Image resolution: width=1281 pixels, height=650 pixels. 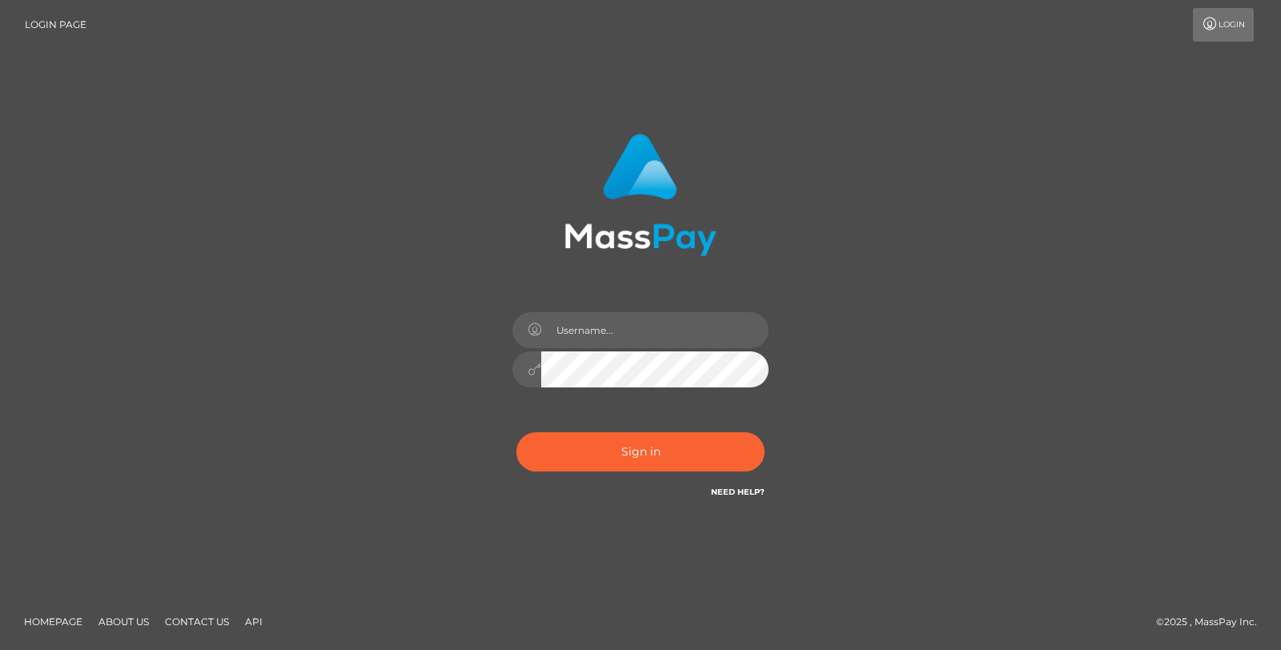 I want to click on a: API, so click(x=254, y=621).